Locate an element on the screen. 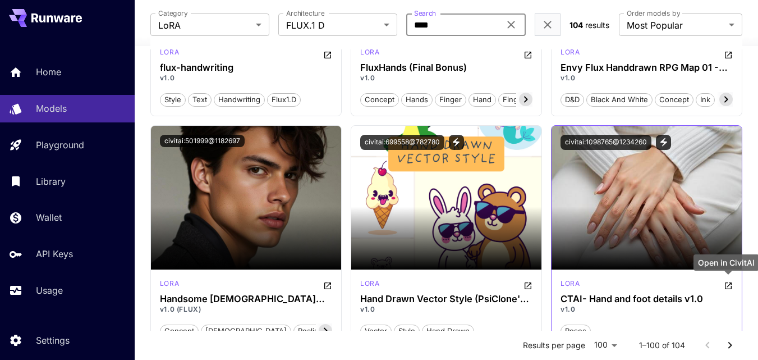 The width and height of the screenshot is (758, 360). div: flux-handwriting is located at coordinates (246, 67).